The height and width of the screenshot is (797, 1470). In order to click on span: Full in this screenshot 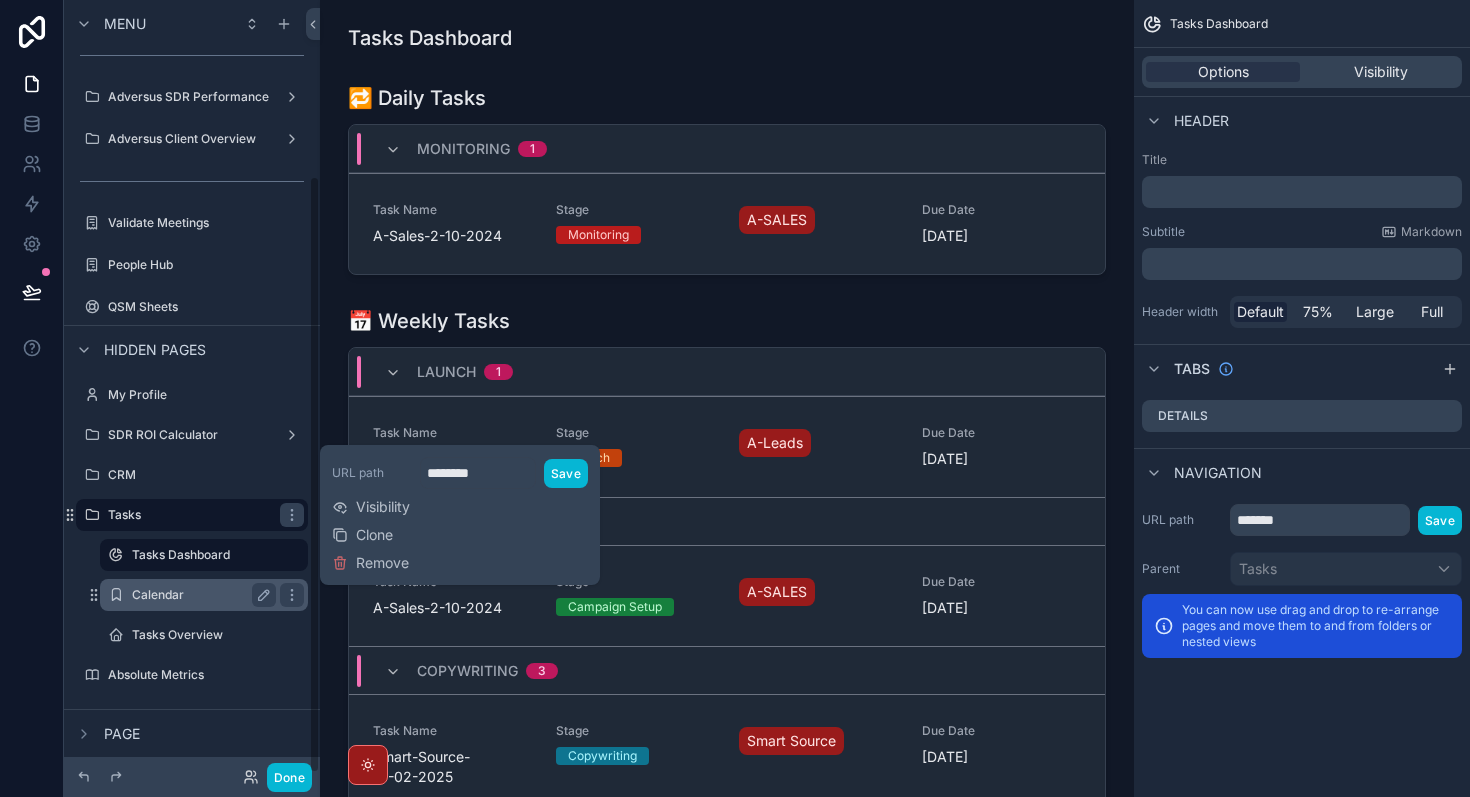, I will do `click(1432, 312)`.